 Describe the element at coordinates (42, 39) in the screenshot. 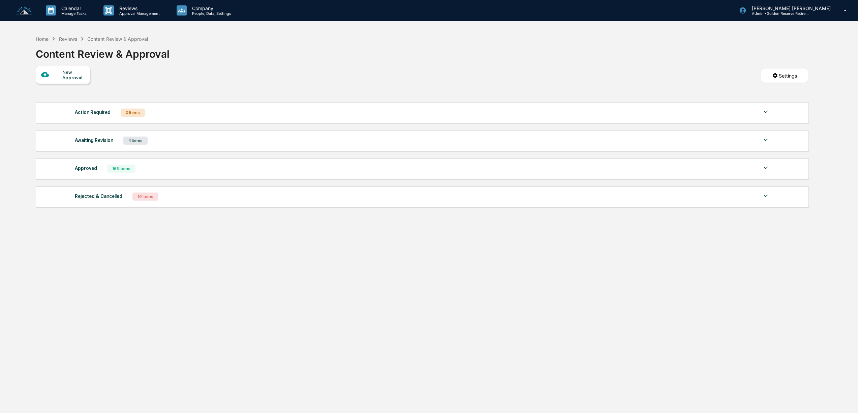

I see `div: Home` at that location.